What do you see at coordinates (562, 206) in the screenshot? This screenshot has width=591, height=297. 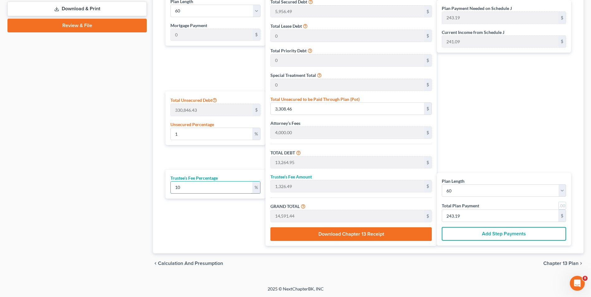 I see `a: Round to nearest dollar` at bounding box center [562, 206].